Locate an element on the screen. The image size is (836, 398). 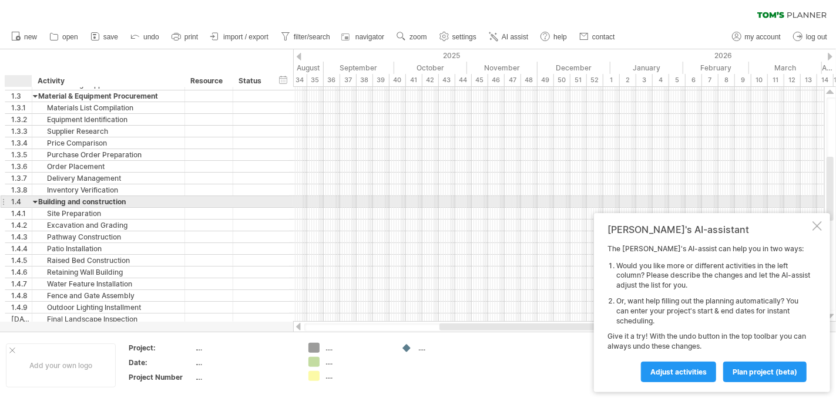
span: plan project (beta) is located at coordinates (765, 372).